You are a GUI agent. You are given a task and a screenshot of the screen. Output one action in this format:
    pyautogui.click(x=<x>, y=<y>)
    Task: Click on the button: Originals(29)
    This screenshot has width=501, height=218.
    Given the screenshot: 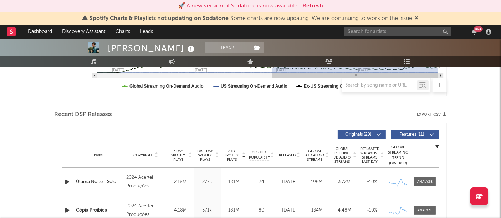 What is the action you would take?
    pyautogui.click(x=362, y=135)
    